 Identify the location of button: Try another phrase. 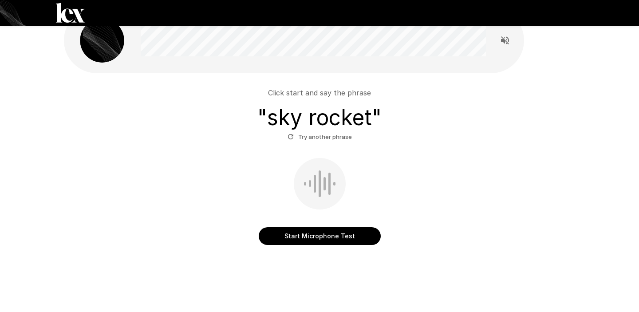
(319, 137).